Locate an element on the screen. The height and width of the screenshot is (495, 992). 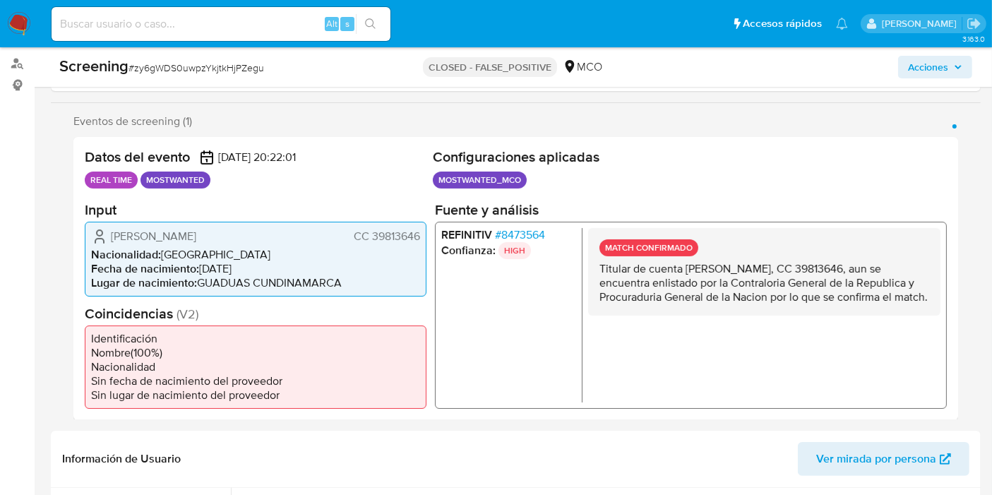
a: Salir is located at coordinates (974, 23).